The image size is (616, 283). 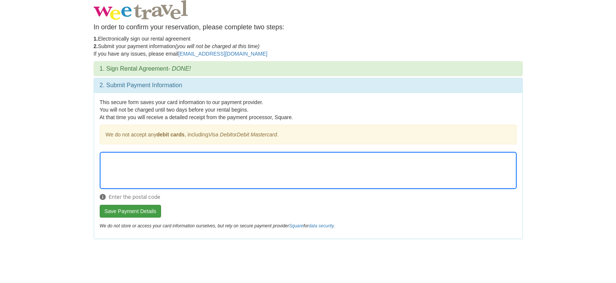 I want to click on em: Visa Debit, so click(x=220, y=135).